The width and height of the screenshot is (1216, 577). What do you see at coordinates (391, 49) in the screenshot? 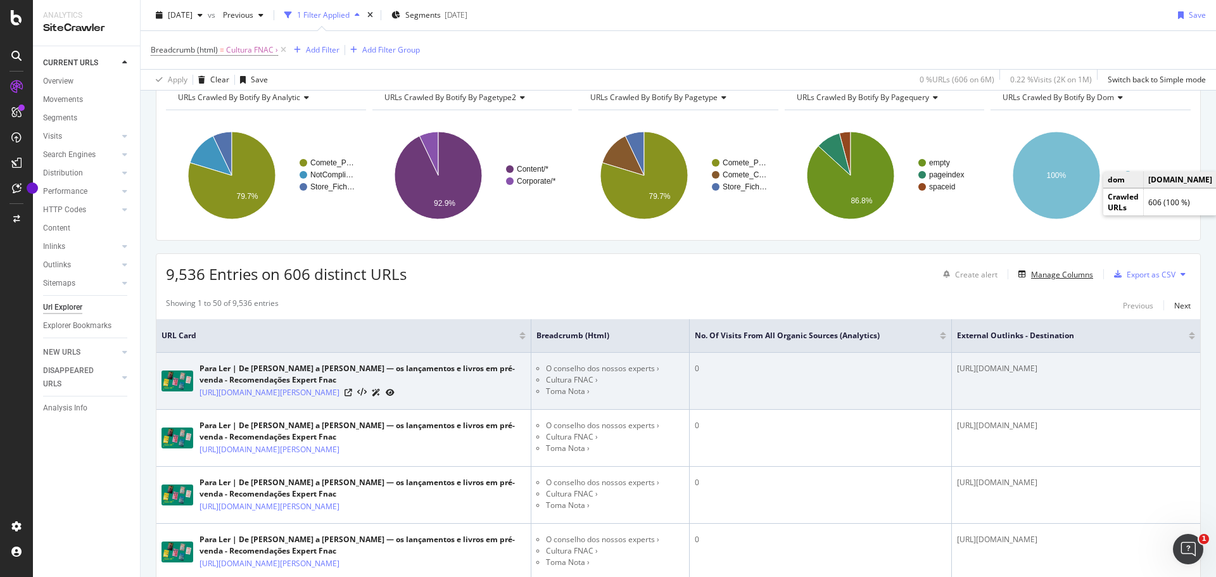
I see `div: Add Filter Group` at bounding box center [391, 49].